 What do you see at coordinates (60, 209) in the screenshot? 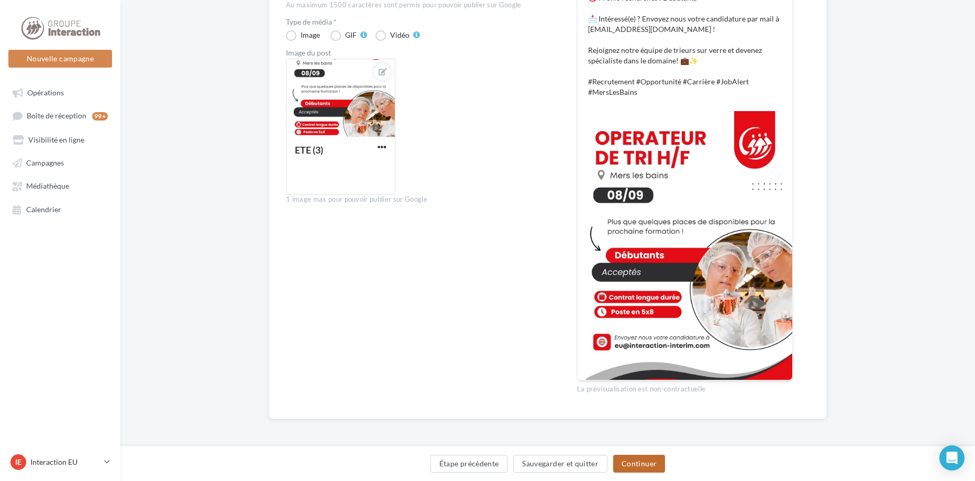
I see `a: Calendrier` at bounding box center [60, 209].